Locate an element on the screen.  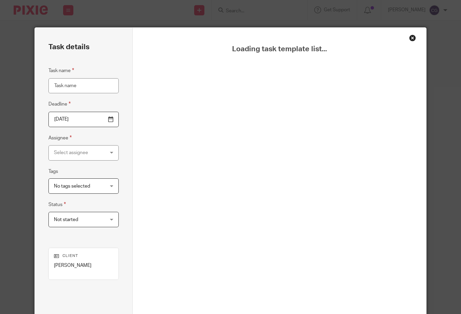
label: Task name is located at coordinates (61, 70).